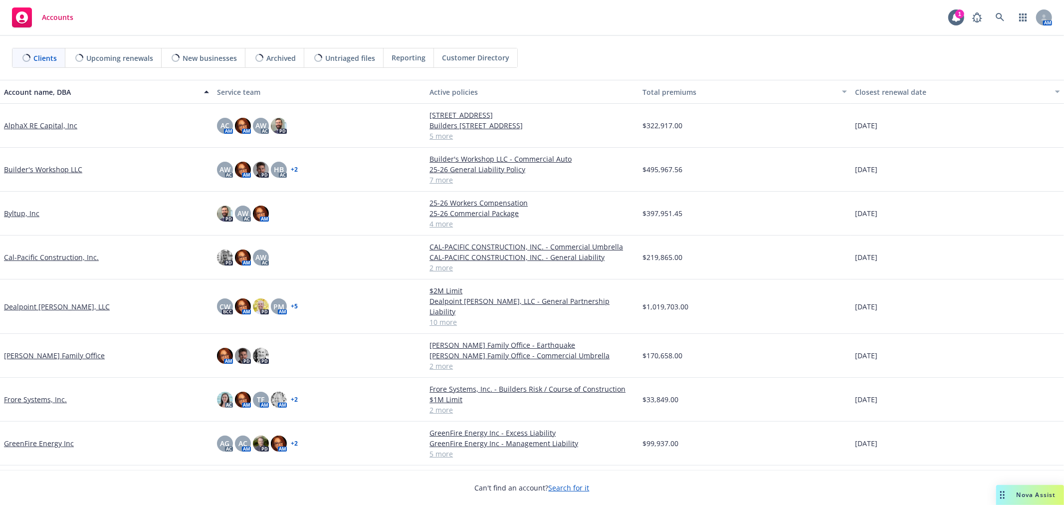 This screenshot has height=505, width=1064. Describe the element at coordinates (319, 92) in the screenshot. I see `button: Service team` at that location.